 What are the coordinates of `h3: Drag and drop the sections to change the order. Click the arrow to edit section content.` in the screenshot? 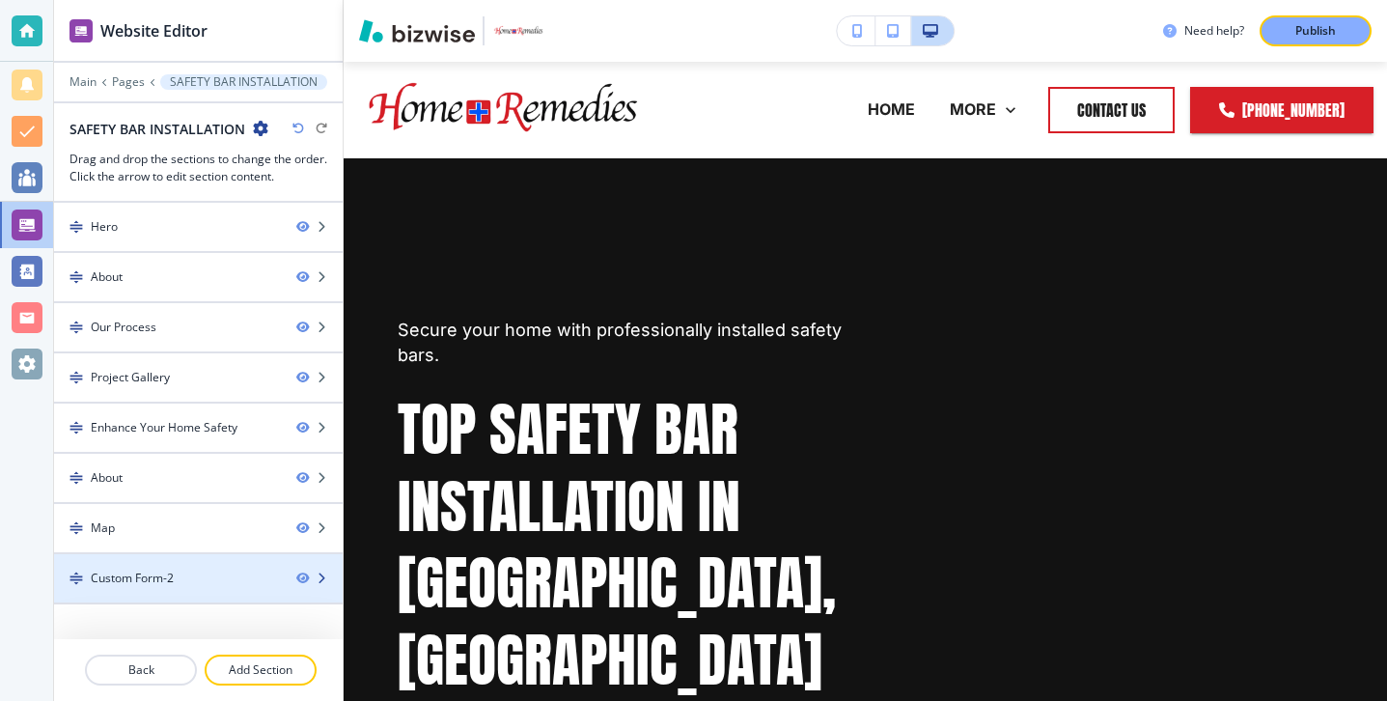 It's located at (198, 168).